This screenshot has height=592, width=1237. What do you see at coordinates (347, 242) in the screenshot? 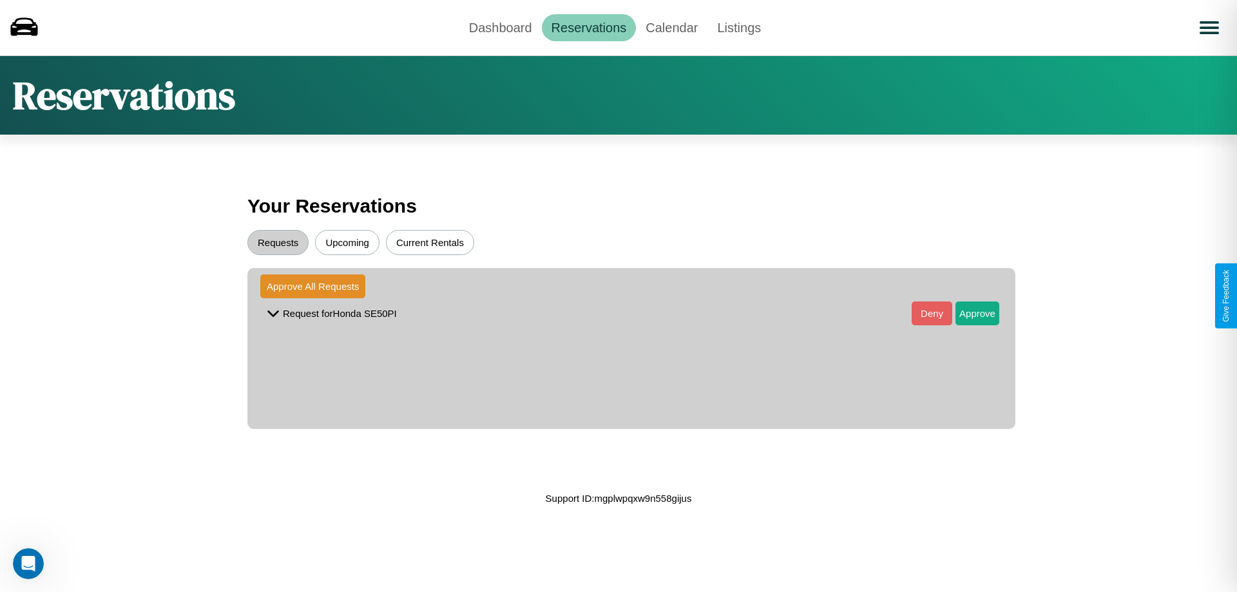
I see `button: Upcoming` at bounding box center [347, 242].